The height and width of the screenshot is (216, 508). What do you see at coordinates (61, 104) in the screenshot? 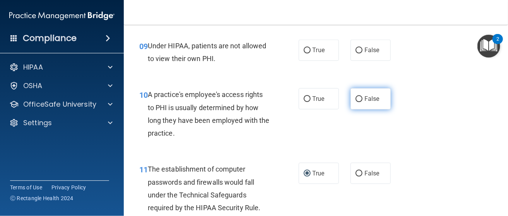
I see `a: OfficeSafe University` at bounding box center [61, 104].